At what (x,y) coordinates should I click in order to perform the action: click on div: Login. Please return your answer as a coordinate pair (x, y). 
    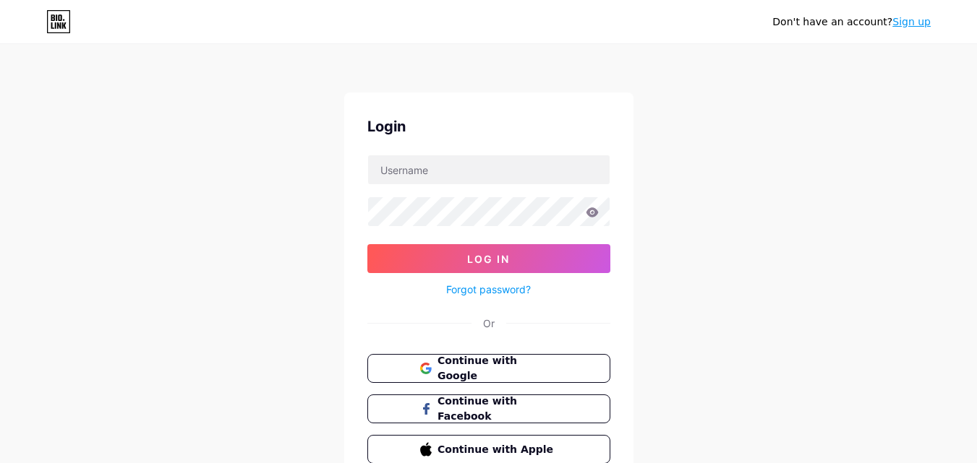
    Looking at the image, I should click on (489, 127).